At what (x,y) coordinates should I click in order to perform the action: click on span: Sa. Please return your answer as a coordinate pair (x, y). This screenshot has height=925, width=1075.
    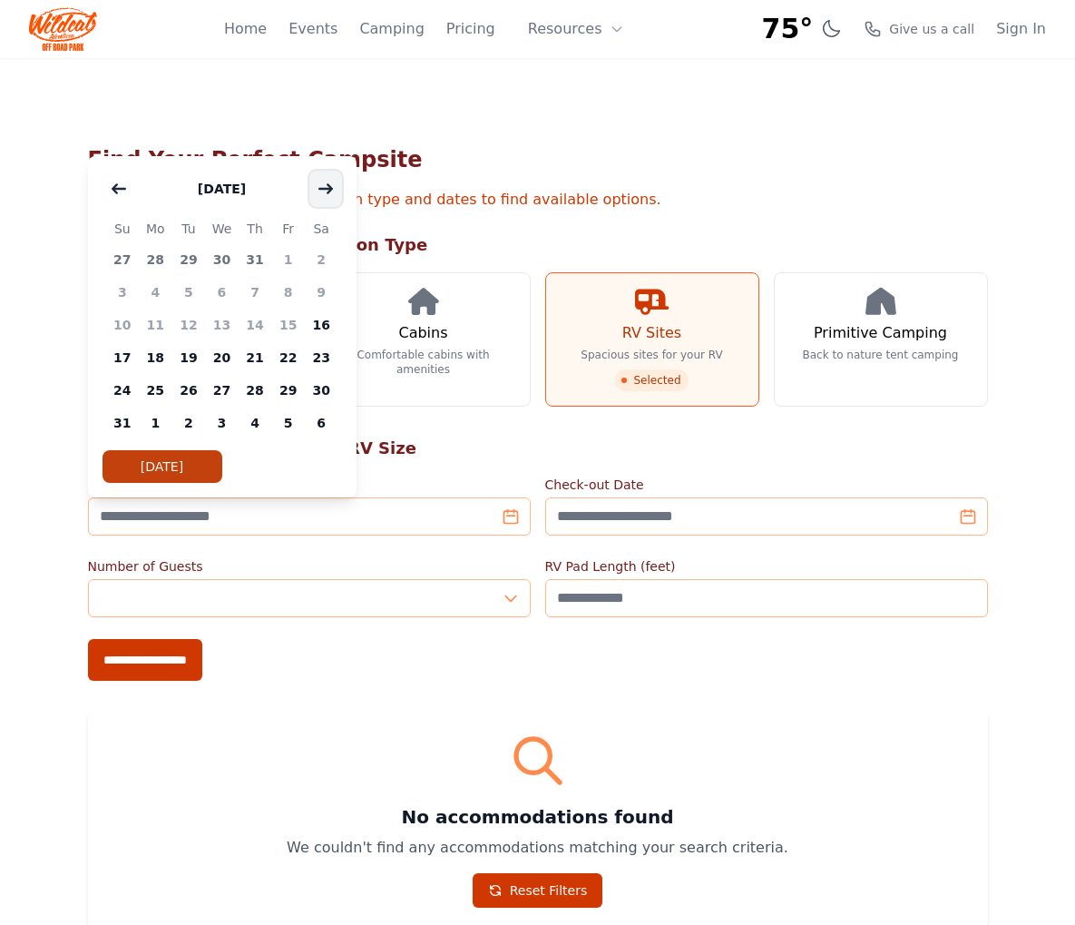
    Looking at the image, I should click on (321, 229).